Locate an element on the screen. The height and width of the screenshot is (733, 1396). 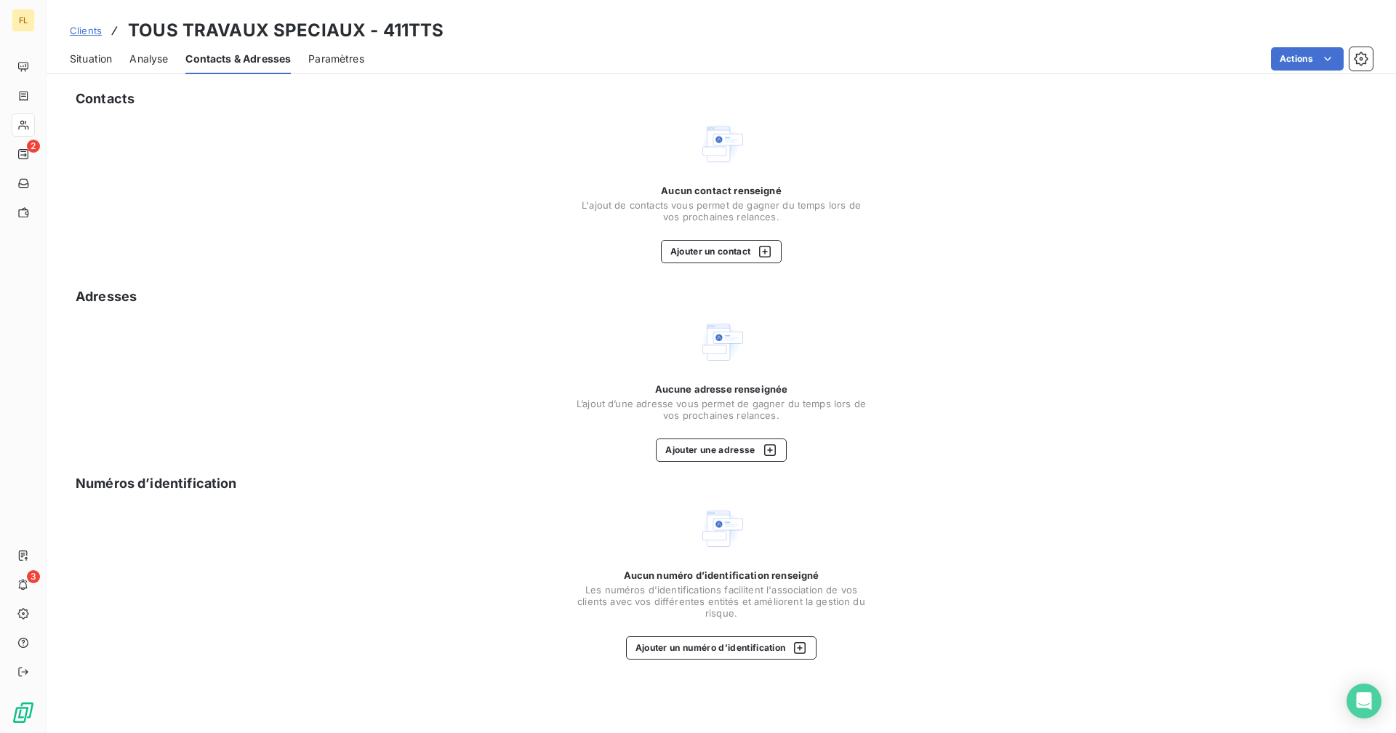
span: L’ajout d’une adresse vous permet de gagner du temps lors de vos prochaines relances. is located at coordinates (721, 409).